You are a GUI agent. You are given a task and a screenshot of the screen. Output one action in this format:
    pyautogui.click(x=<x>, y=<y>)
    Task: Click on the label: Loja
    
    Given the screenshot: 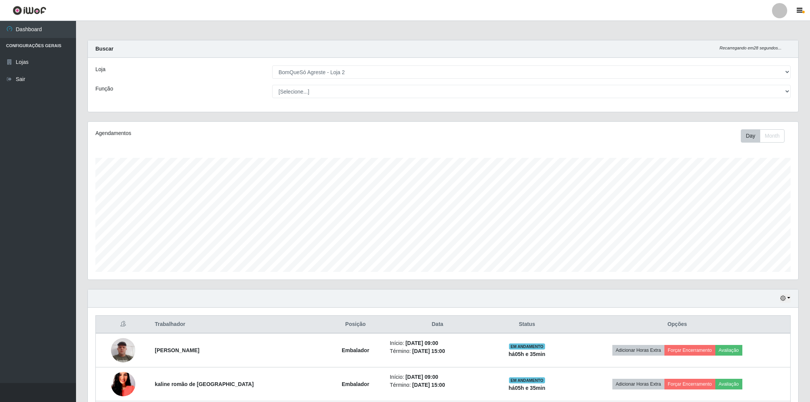 What is the action you would take?
    pyautogui.click(x=100, y=69)
    